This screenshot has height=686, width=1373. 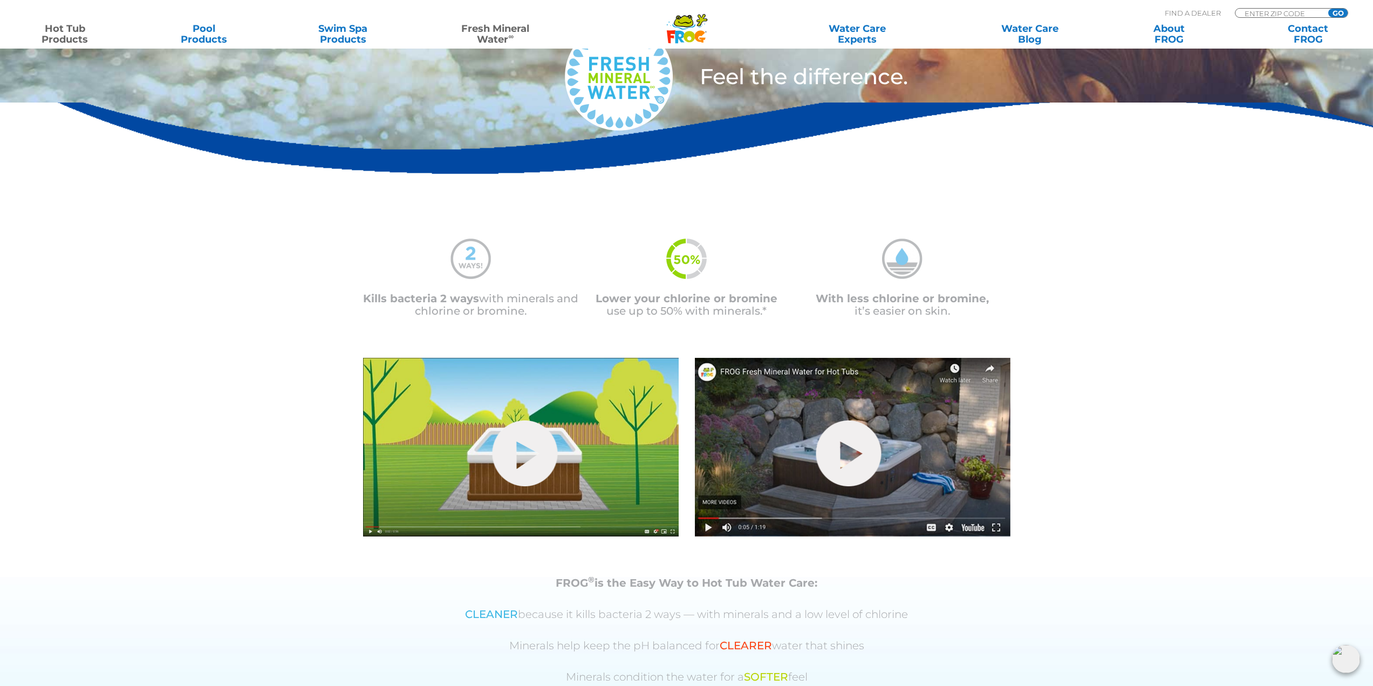 I want to click on a: Hot TubProducts, so click(x=65, y=34).